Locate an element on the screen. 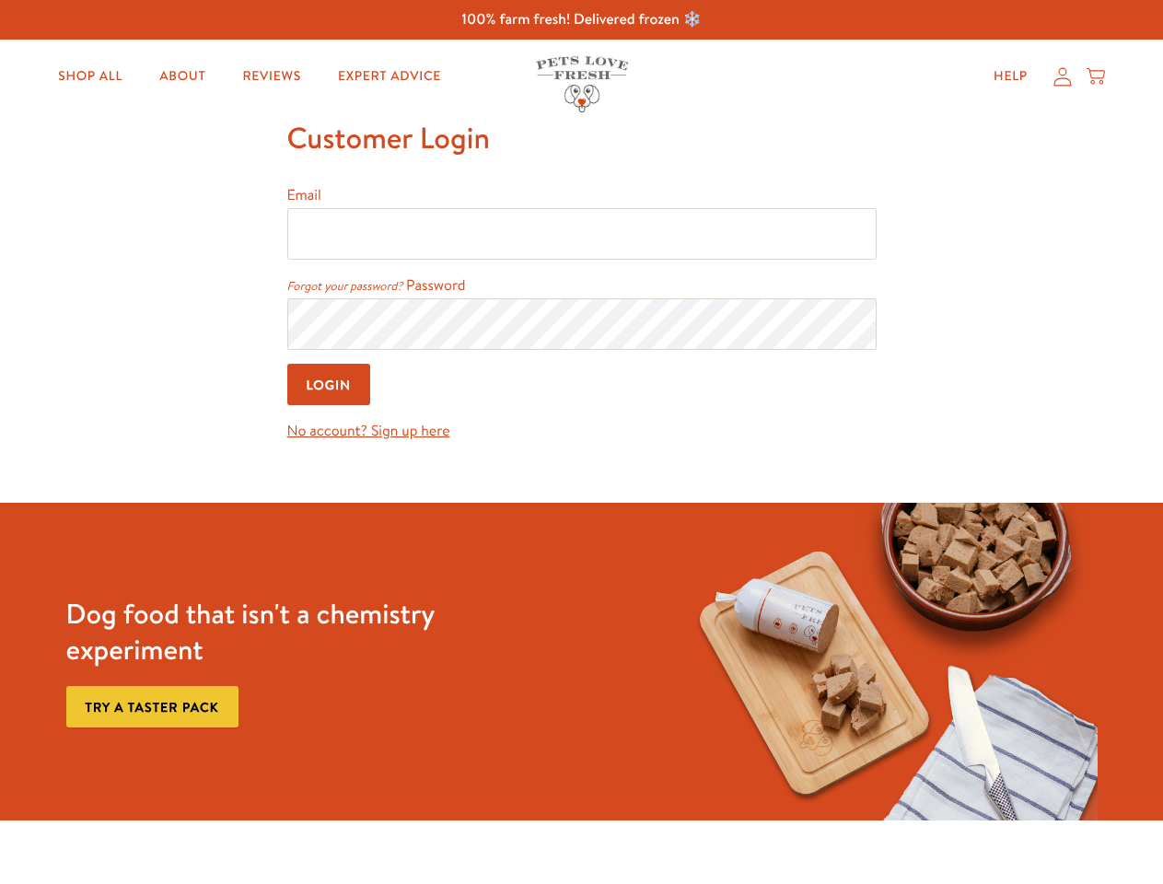  h1: Customer Login is located at coordinates (582, 138).